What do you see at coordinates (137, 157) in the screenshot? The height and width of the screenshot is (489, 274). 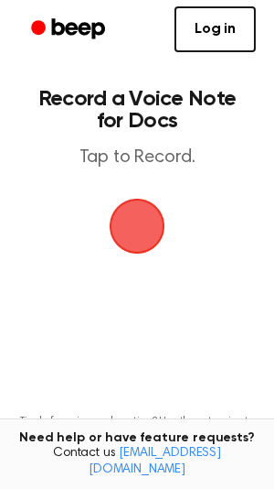 I see `p: Tap to Record.` at bounding box center [137, 157].